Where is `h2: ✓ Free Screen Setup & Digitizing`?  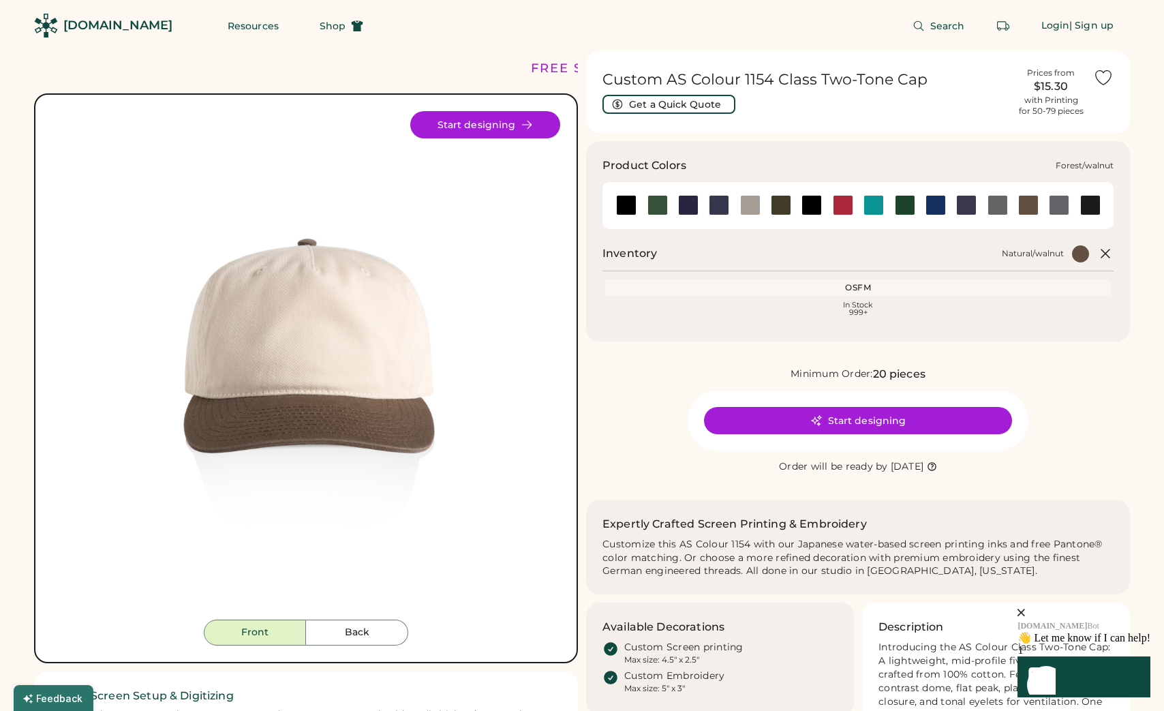 h2: ✓ Free Screen Setup & Digitizing is located at coordinates (306, 696).